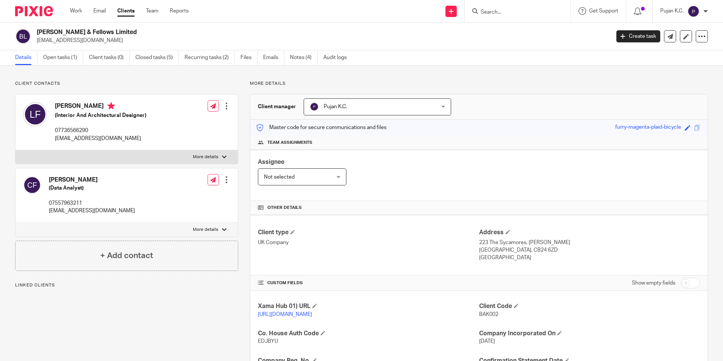 The width and height of the screenshot is (723, 361). I want to click on h4: Company Incorporated On, so click(589, 333).